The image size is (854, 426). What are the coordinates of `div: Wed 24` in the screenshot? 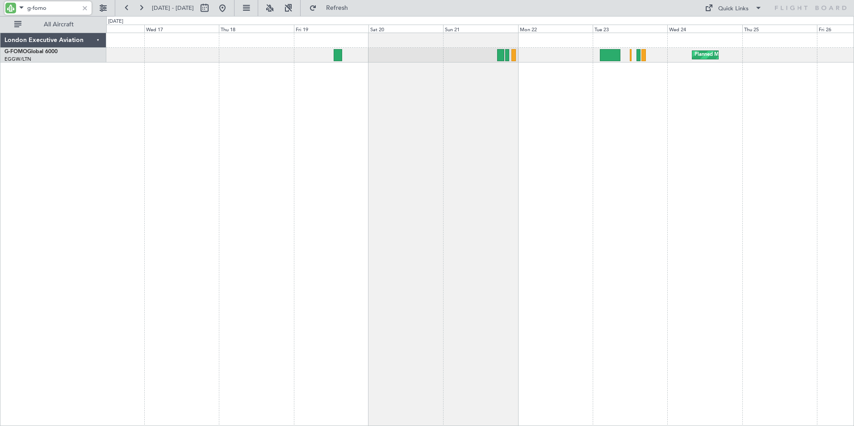 It's located at (704, 29).